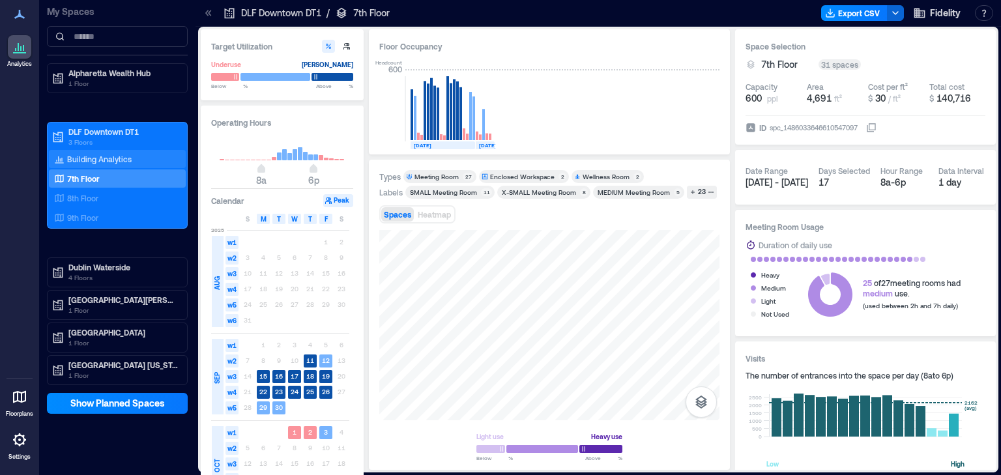  Describe the element at coordinates (865, 375) in the screenshot. I see `div: The number of entrances into the space per day ( 8a to 6p )` at that location.